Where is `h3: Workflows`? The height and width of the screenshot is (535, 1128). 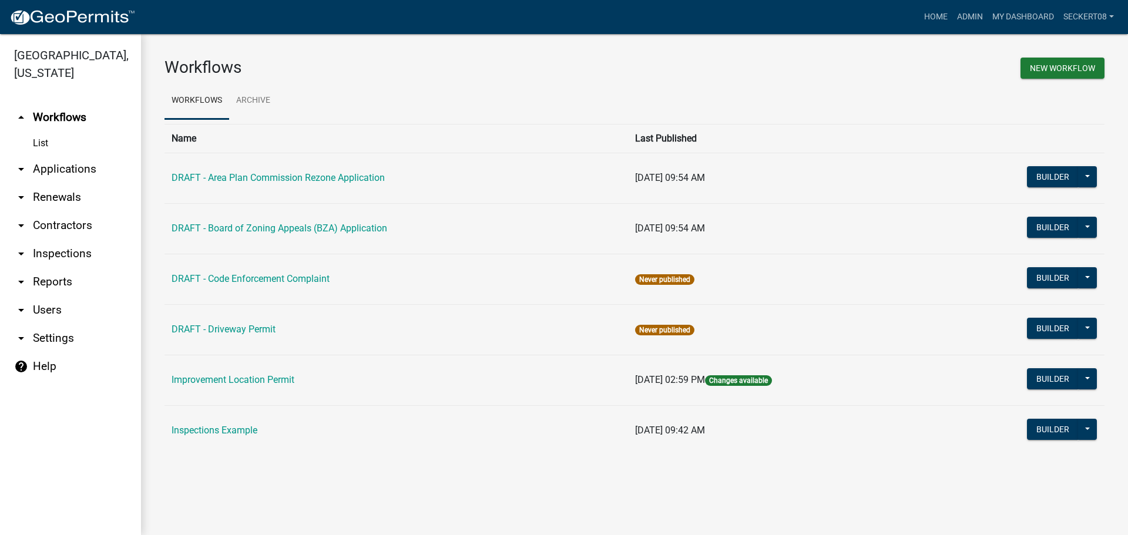 h3: Workflows is located at coordinates (395, 68).